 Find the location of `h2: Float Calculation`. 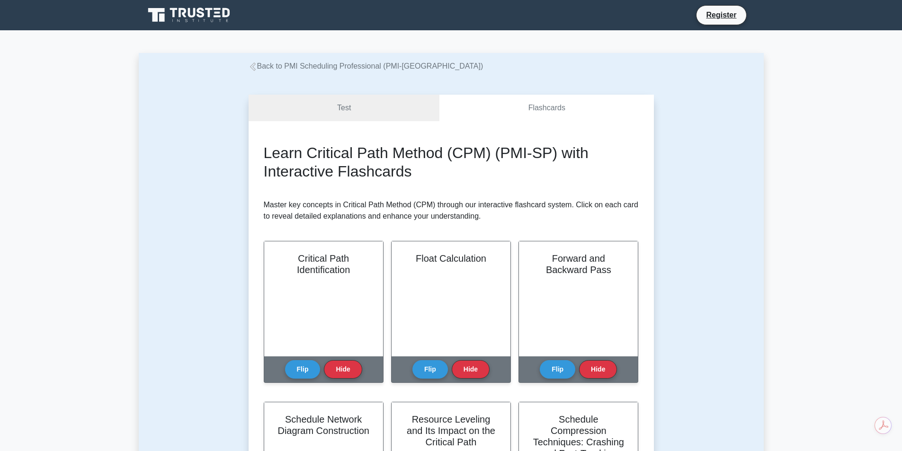

h2: Float Calculation is located at coordinates (451, 258).